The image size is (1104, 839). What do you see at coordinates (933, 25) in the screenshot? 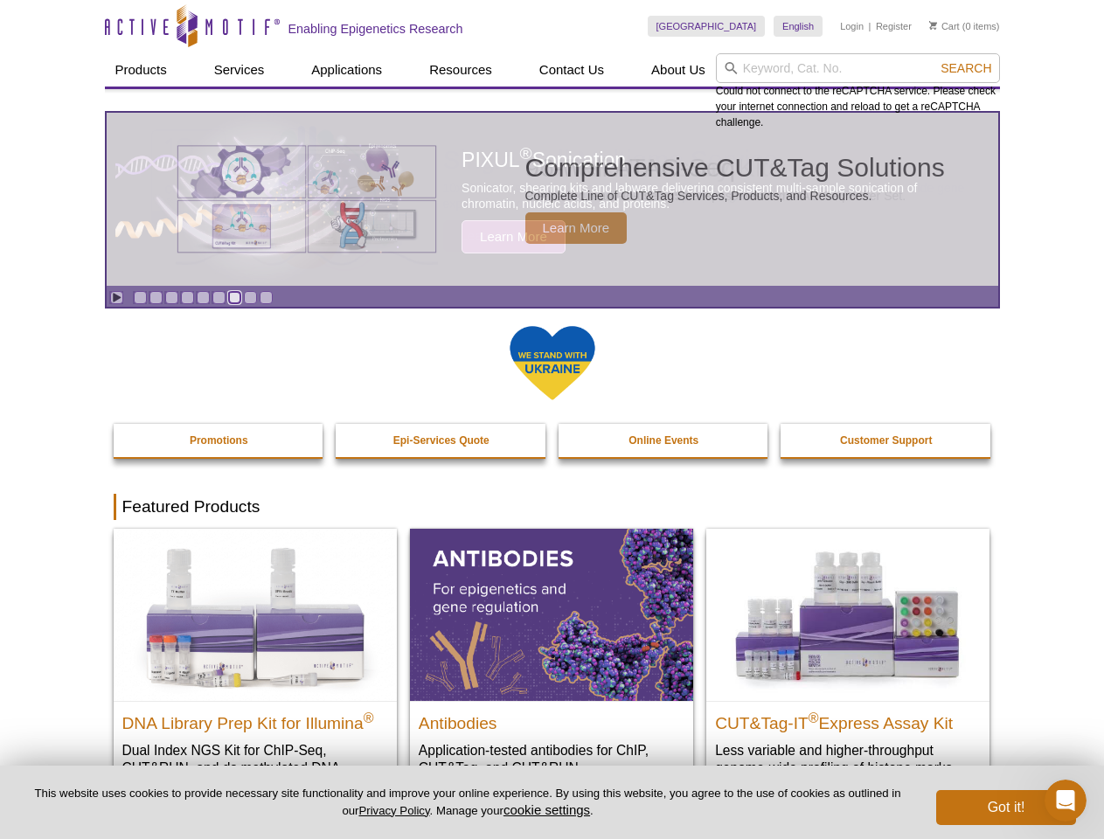
I see `img: Your Cart` at bounding box center [933, 25].